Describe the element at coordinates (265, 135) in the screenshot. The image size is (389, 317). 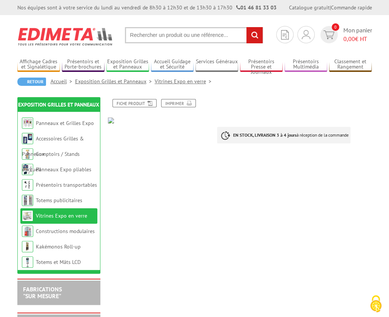
I see `strong: EN STOCK, LIVRAISON 3 à 4 jours` at that location.